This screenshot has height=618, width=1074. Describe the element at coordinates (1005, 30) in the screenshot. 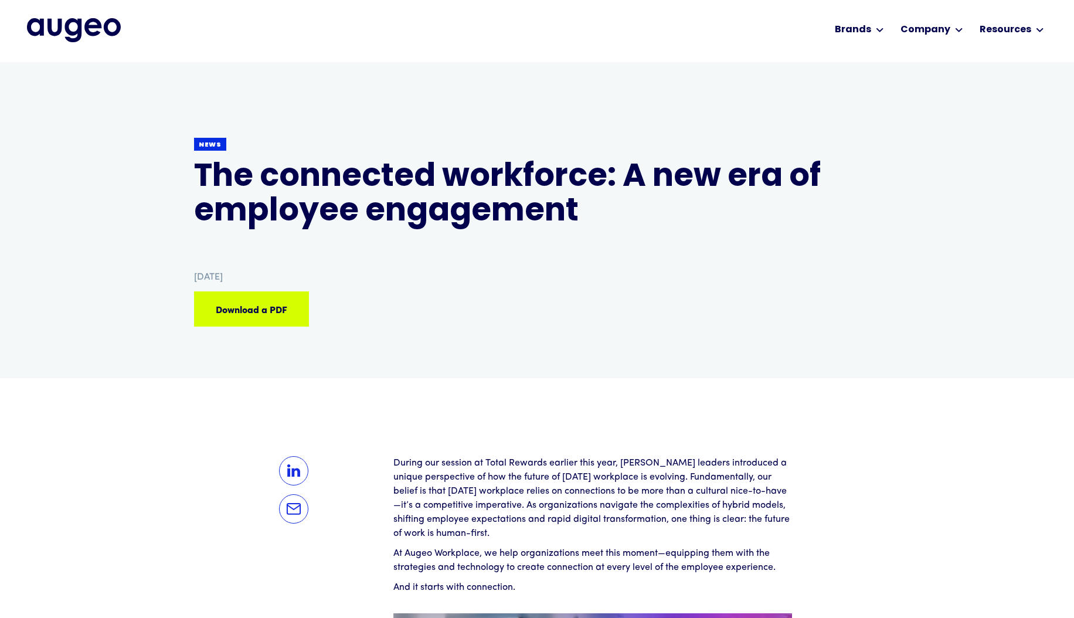

I see `div: Resources` at that location.